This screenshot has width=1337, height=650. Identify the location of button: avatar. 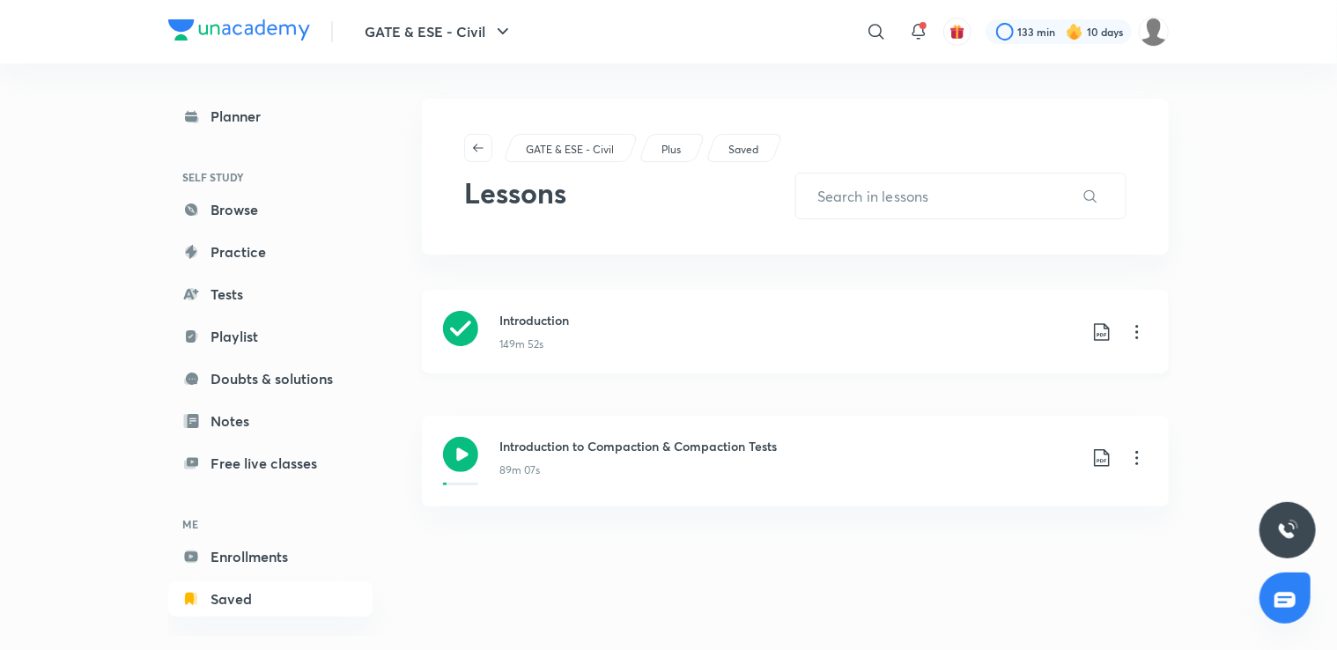
(958, 32).